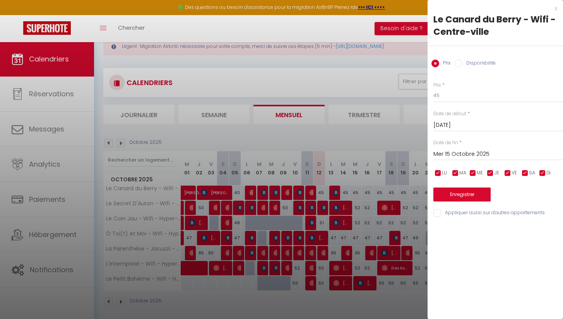 Image resolution: width=563 pixels, height=319 pixels. Describe the element at coordinates (450, 114) in the screenshot. I see `label: Date de début` at that location.